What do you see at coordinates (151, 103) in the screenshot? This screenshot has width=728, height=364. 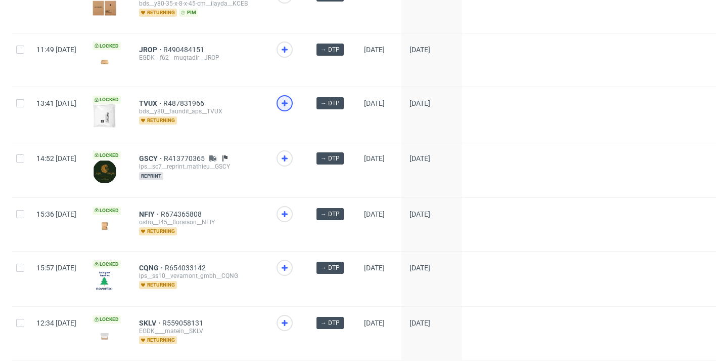 I see `a: TVUX` at bounding box center [151, 103].